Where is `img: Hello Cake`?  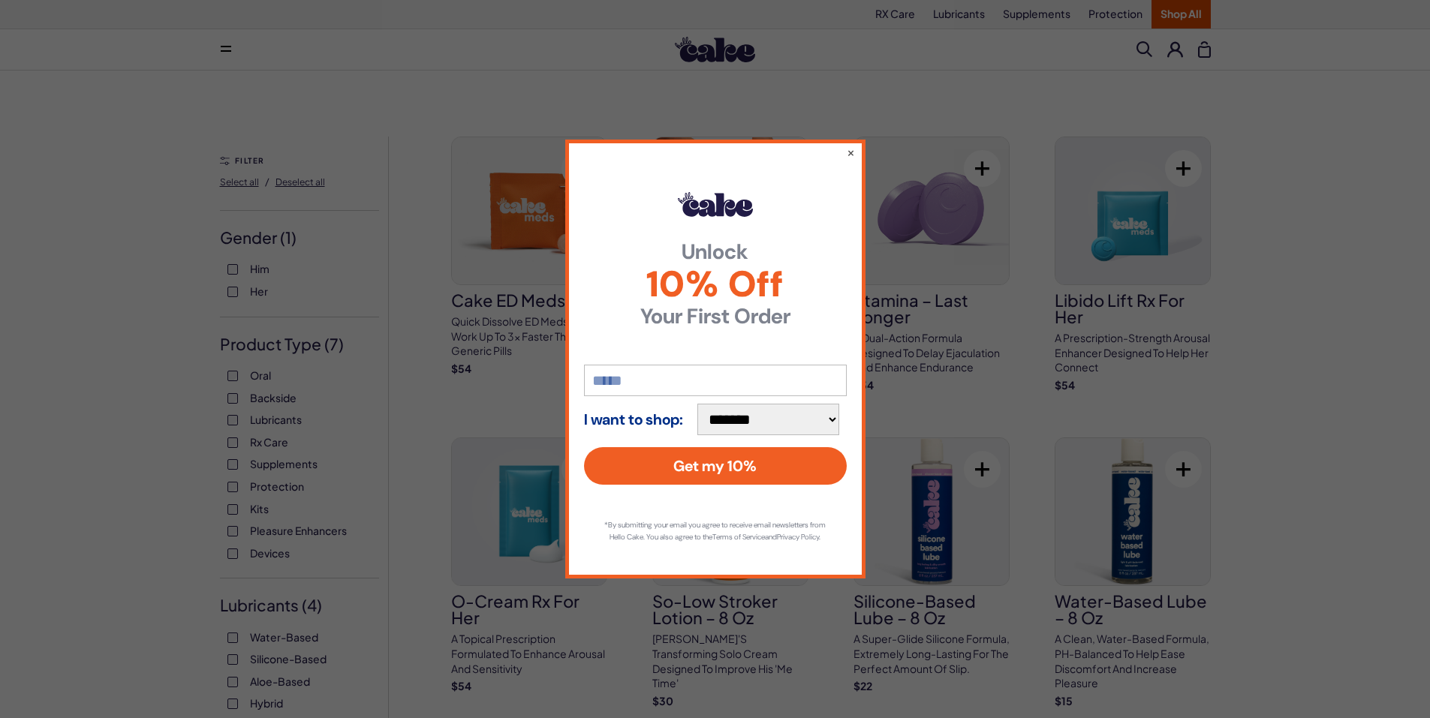 img: Hello Cake is located at coordinates (715, 204).